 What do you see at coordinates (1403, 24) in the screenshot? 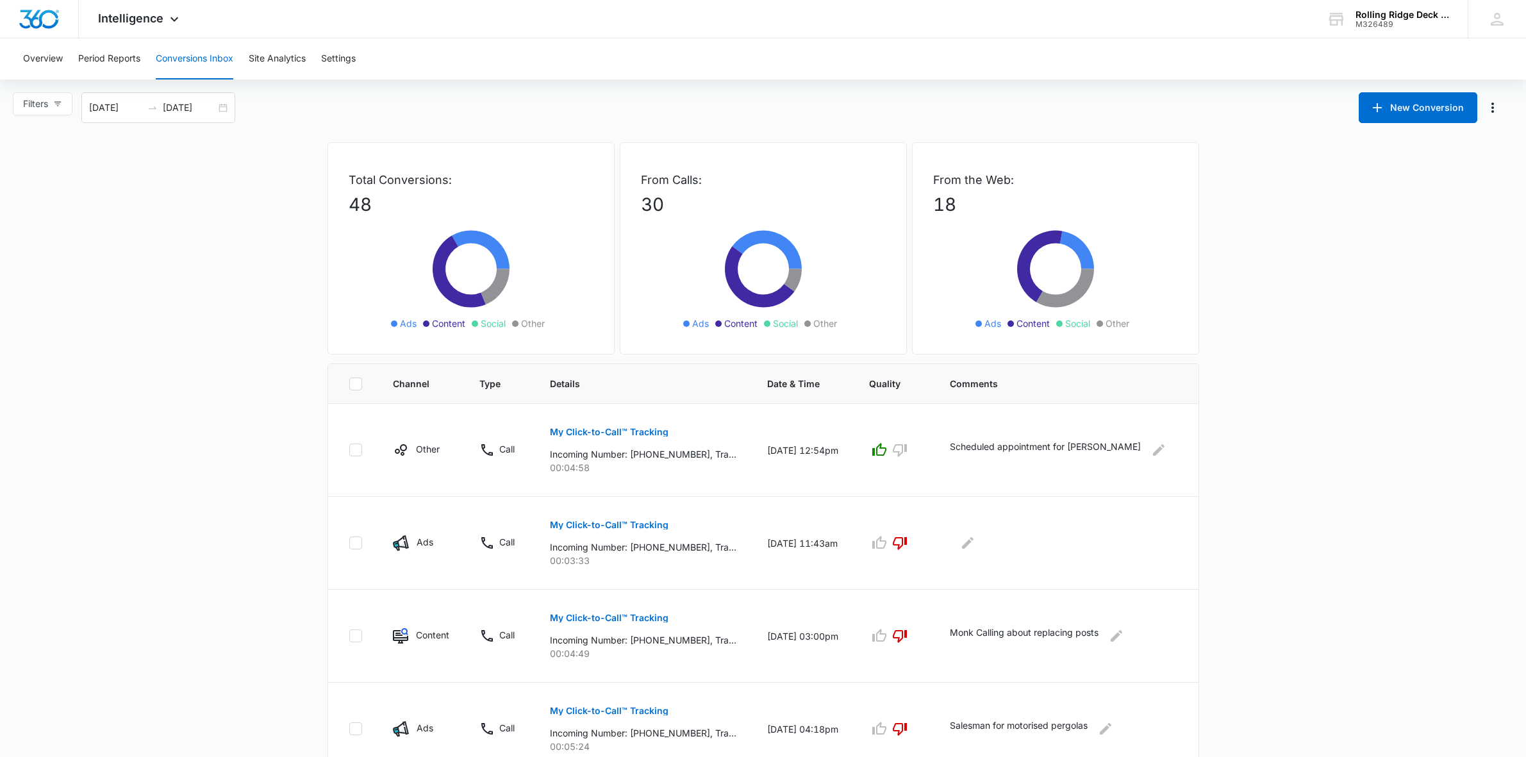
I see `div: account id` at bounding box center [1403, 24].